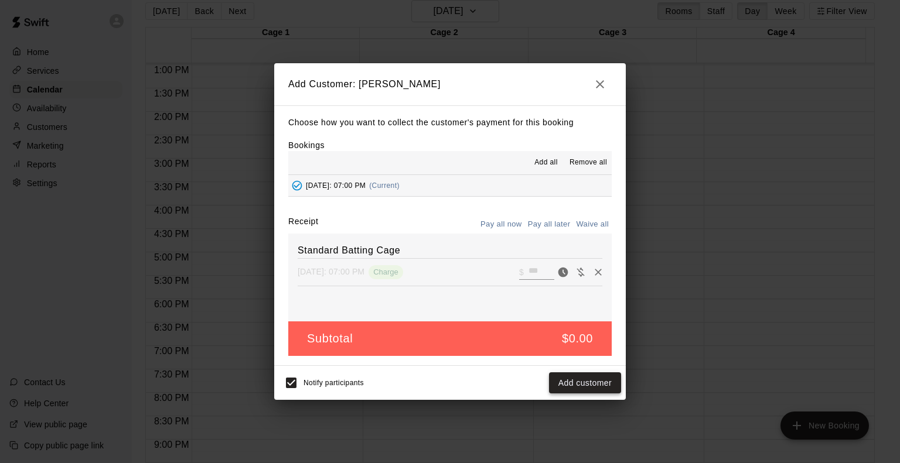  Describe the element at coordinates (501, 224) in the screenshot. I see `button: Pay all now` at that location.